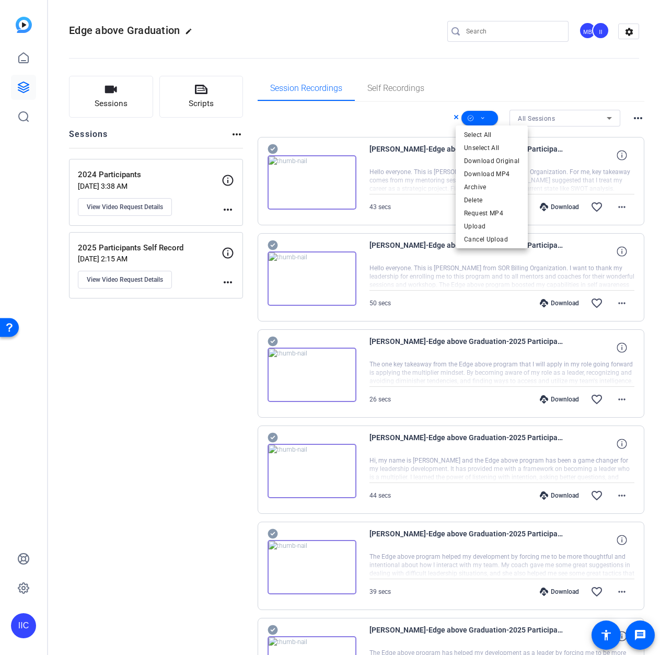  What do you see at coordinates (492, 200) in the screenshot?
I see `span: Delete` at bounding box center [492, 200].